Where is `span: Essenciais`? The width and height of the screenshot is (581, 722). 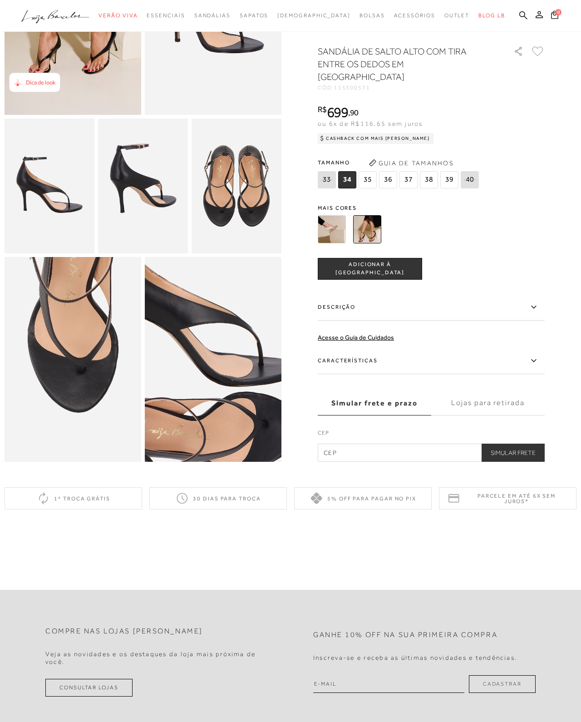 span: Essenciais is located at coordinates (166, 15).